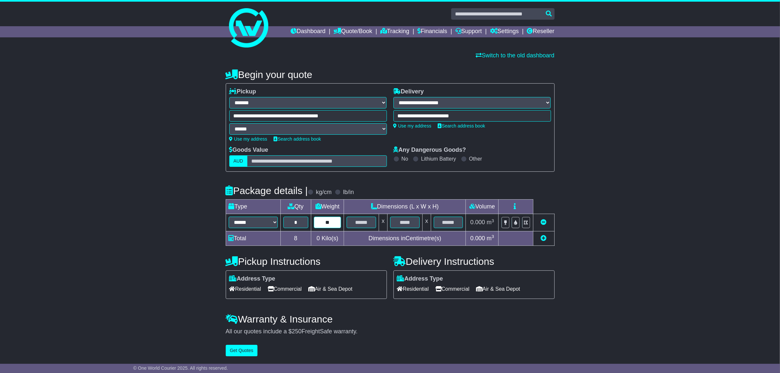  What do you see at coordinates (348, 192) in the screenshot?
I see `label: lb/in` at bounding box center [348, 192].